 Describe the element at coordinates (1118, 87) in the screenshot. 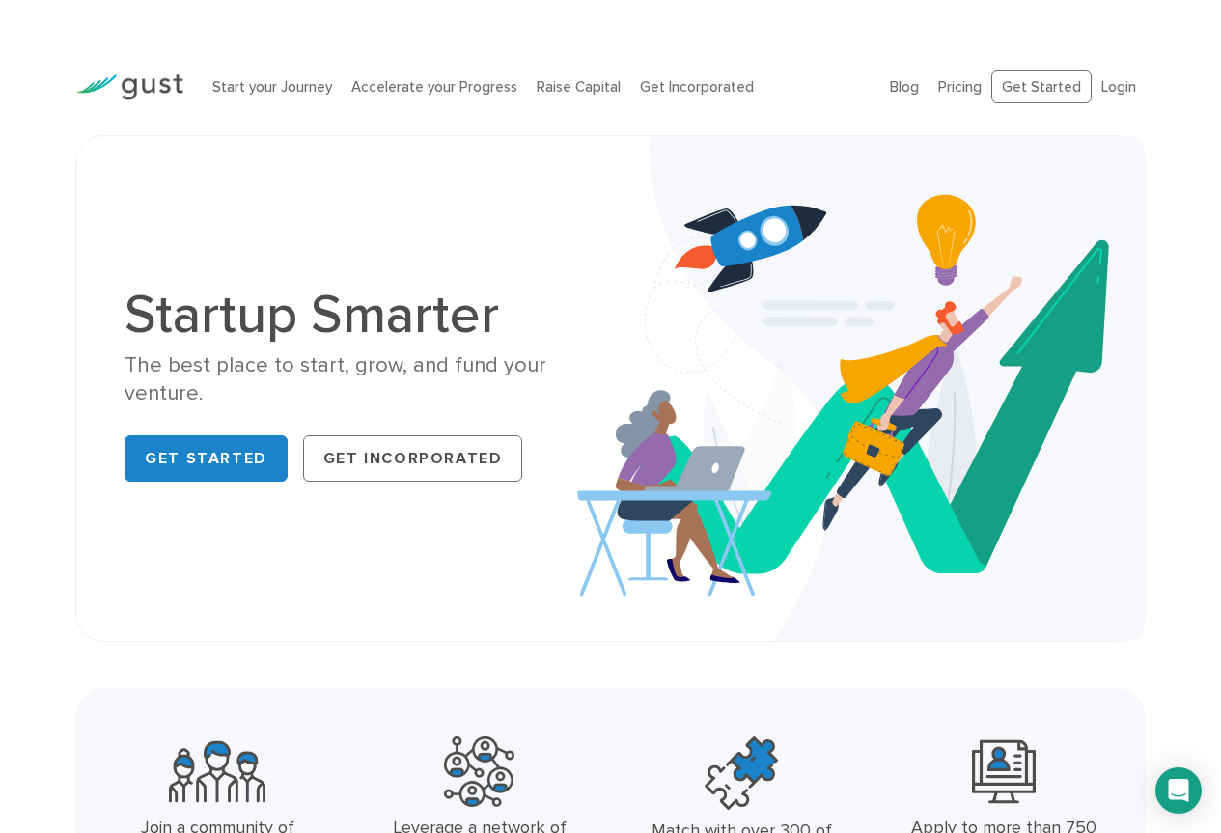

I see `a: Login` at that location.